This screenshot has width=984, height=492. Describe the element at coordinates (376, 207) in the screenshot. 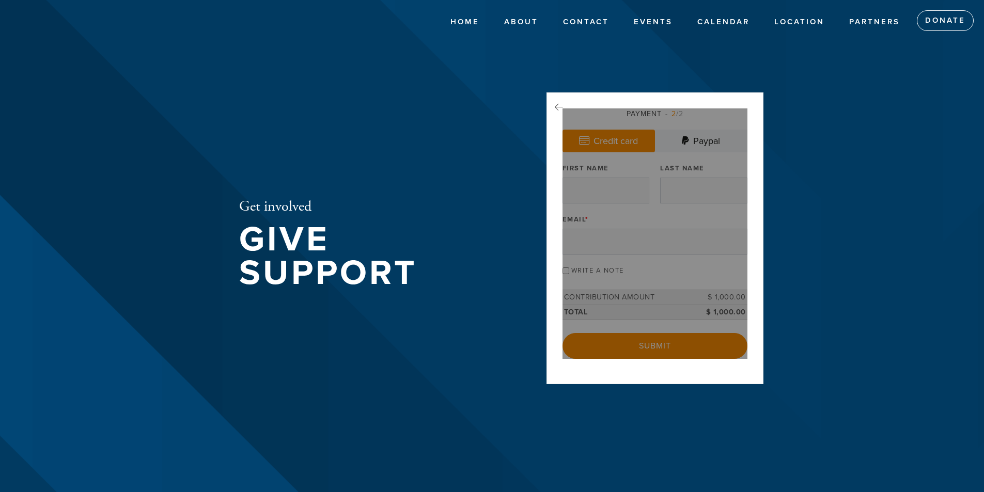

I see `h2: Get involved` at that location.